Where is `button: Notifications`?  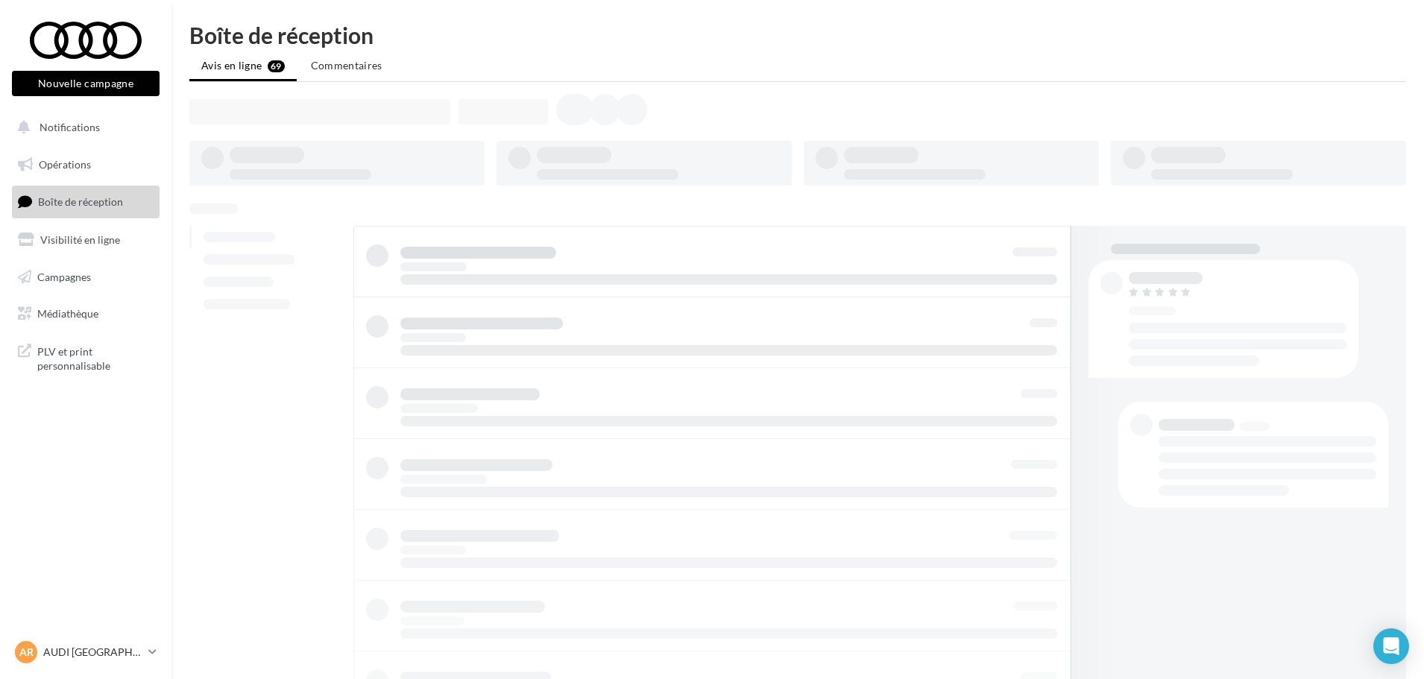 button: Notifications is located at coordinates (83, 128).